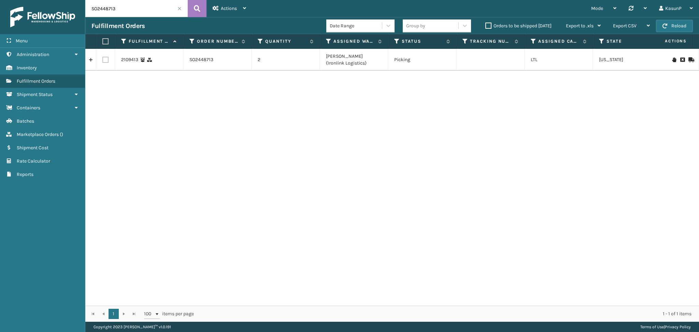 The width and height of the screenshot is (699, 332). What do you see at coordinates (422, 41) in the screenshot?
I see `label: Status` at bounding box center [422, 41].